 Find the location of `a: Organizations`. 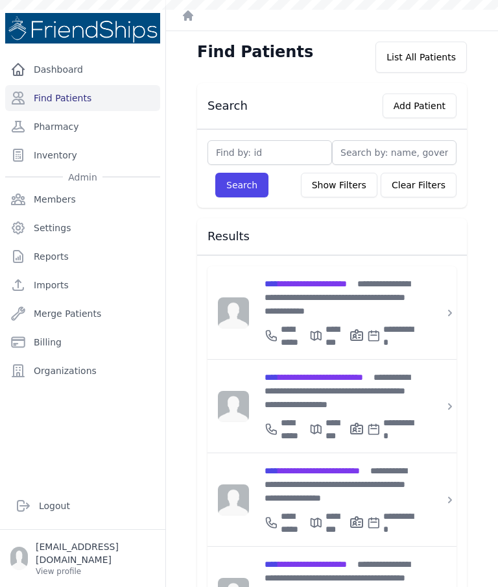

a: Organizations is located at coordinates (82, 371).